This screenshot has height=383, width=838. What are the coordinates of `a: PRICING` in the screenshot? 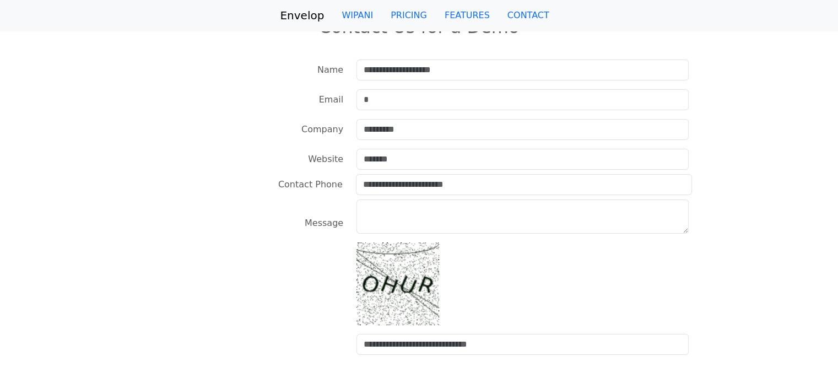 It's located at (409, 15).